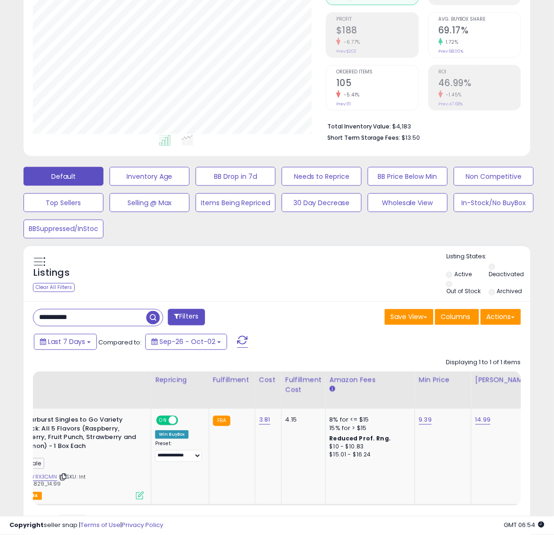 The image size is (554, 535). Describe the element at coordinates (409, 317) in the screenshot. I see `button: Save View` at that location.